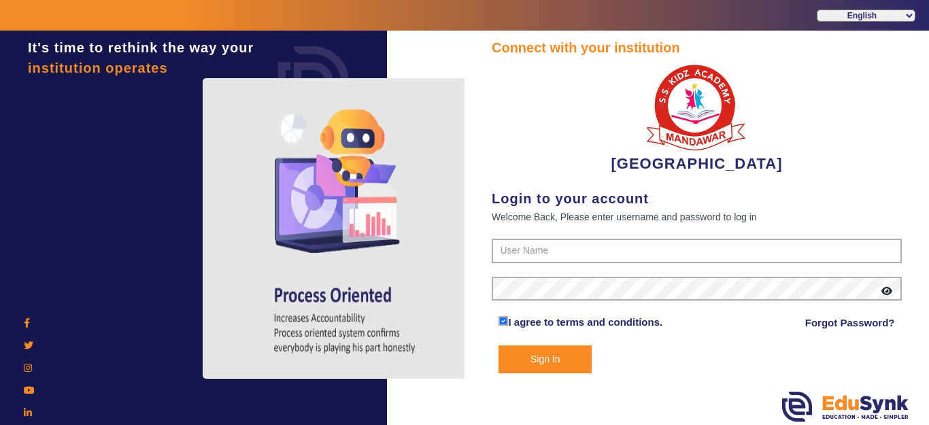 Image resolution: width=929 pixels, height=425 pixels. I want to click on a: I agree to terms and conditions., so click(585, 322).